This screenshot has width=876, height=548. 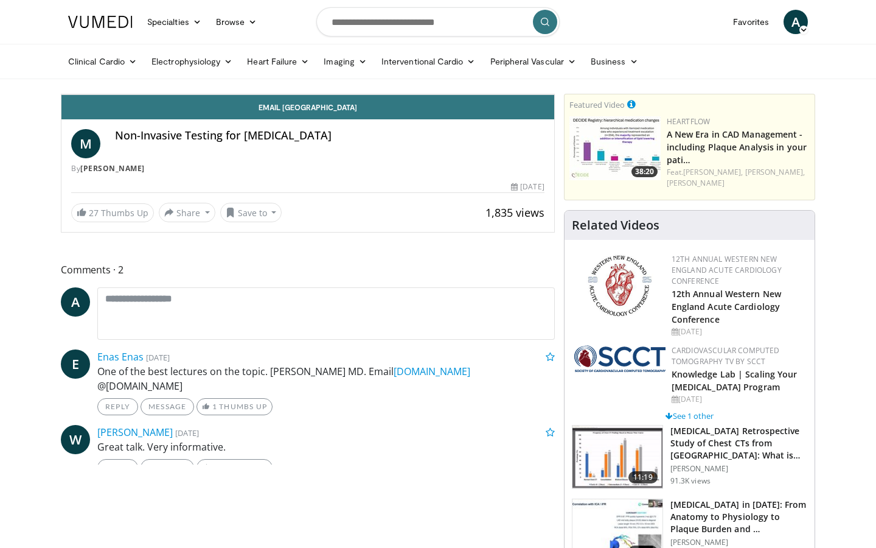 I want to click on div: Feat., so click(x=738, y=178).